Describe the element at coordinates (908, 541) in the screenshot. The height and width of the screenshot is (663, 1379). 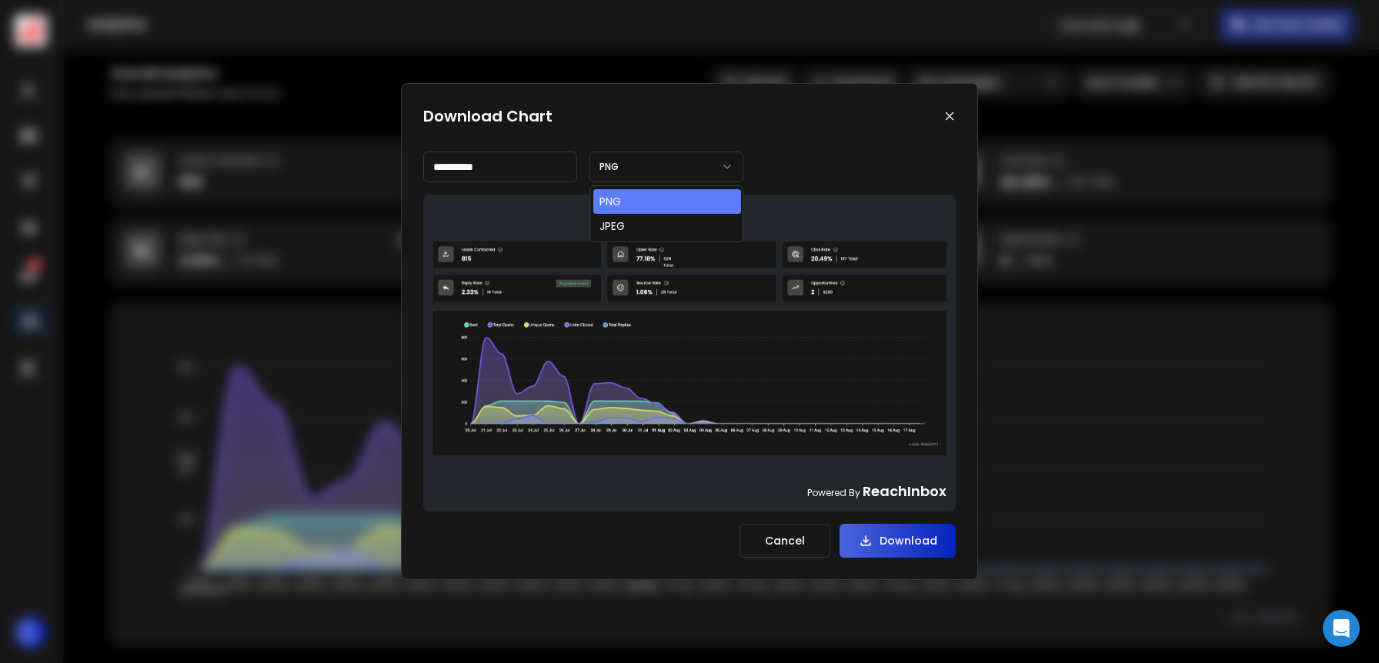
I see `p: Download` at that location.